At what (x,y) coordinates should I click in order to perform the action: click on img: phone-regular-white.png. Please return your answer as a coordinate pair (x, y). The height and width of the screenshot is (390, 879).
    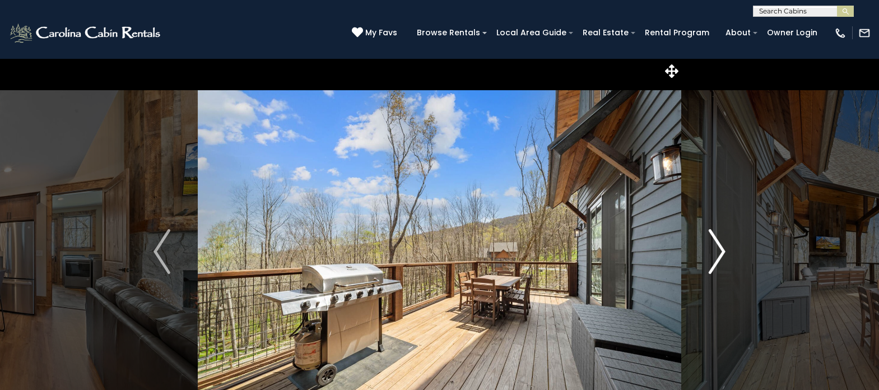
    Looking at the image, I should click on (840, 33).